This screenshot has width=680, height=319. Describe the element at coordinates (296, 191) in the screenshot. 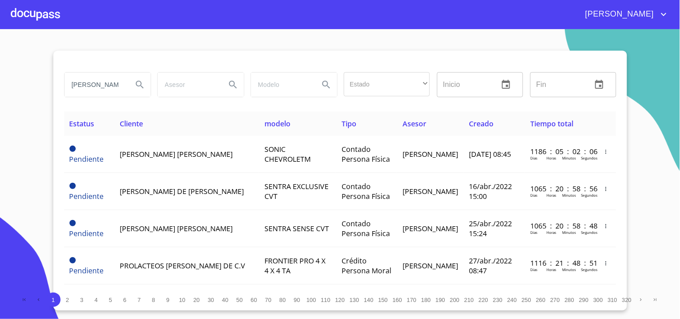

I see `span: SENTRA EXCLUSIVE CVT` at that location.